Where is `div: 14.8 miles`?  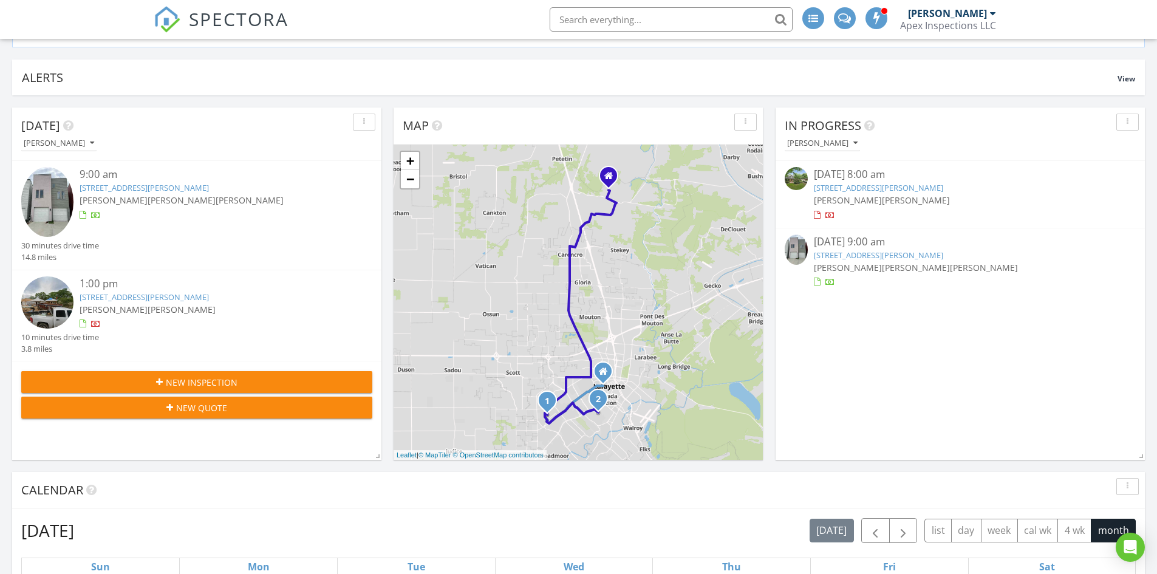 div: 14.8 miles is located at coordinates (60, 257).